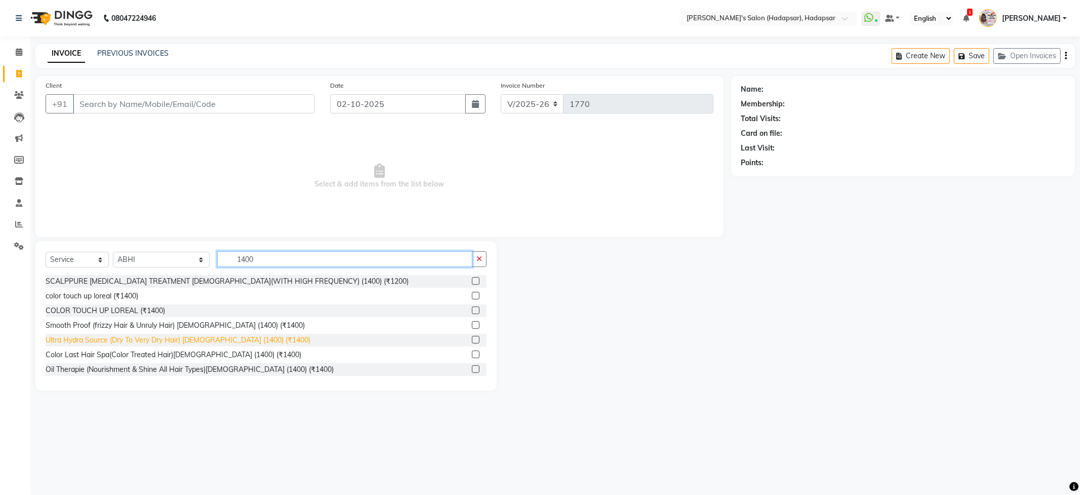 This screenshot has width=1080, height=495. What do you see at coordinates (752, 89) in the screenshot?
I see `div: Name:` at bounding box center [752, 89].